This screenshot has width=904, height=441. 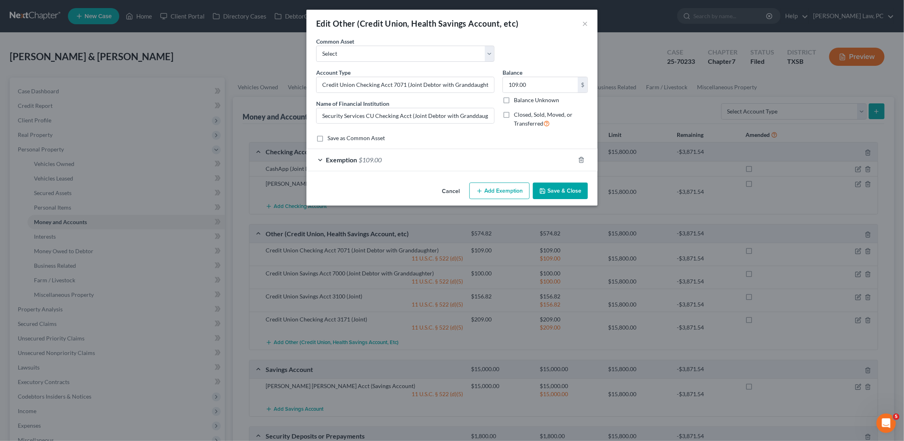 What do you see at coordinates (536, 100) in the screenshot?
I see `label: Balance Unknown` at bounding box center [536, 100].